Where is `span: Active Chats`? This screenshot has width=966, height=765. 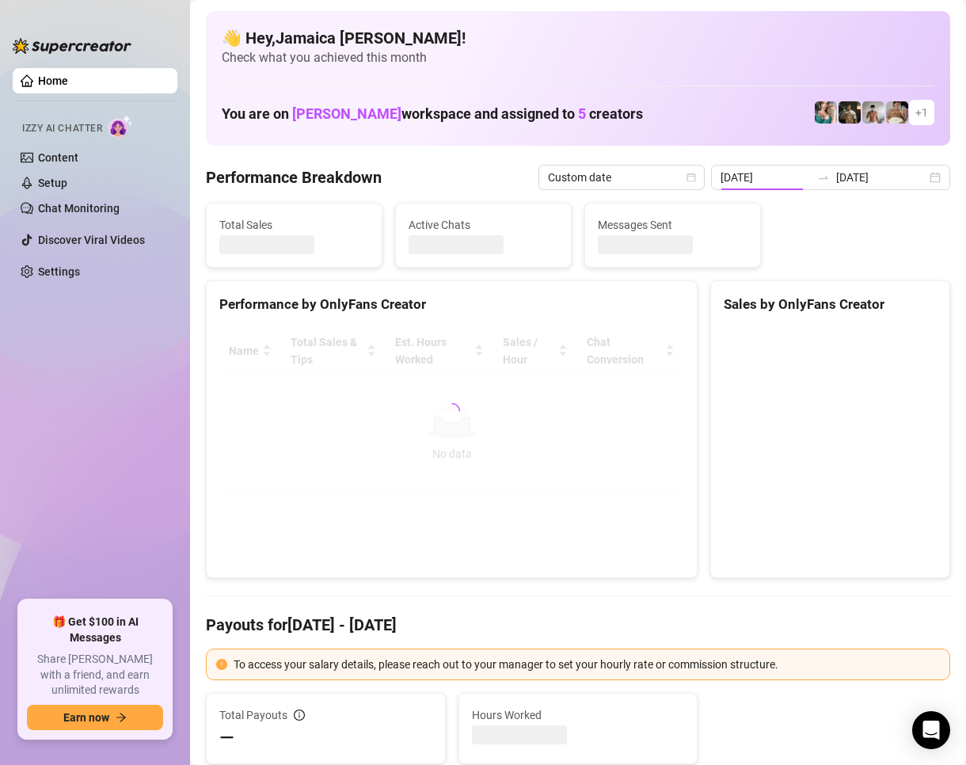
span: Active Chats is located at coordinates (483, 225).